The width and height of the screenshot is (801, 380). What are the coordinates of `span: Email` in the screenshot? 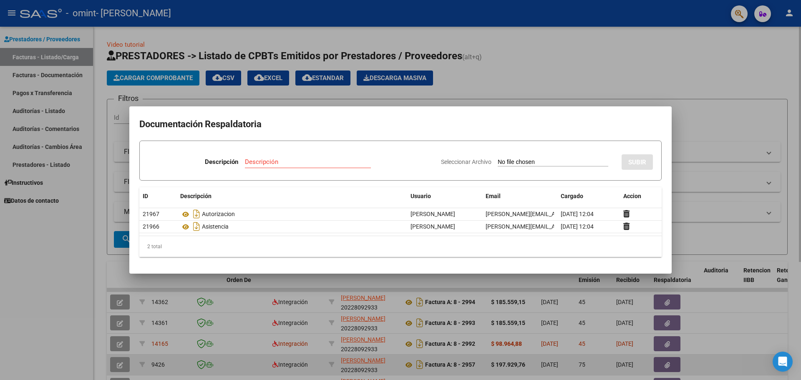 It's located at (493, 196).